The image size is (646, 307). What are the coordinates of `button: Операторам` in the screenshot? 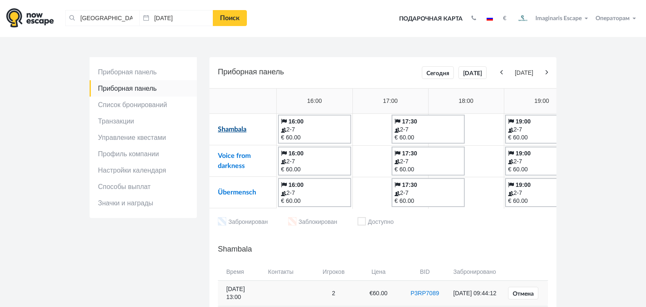 It's located at (616, 19).